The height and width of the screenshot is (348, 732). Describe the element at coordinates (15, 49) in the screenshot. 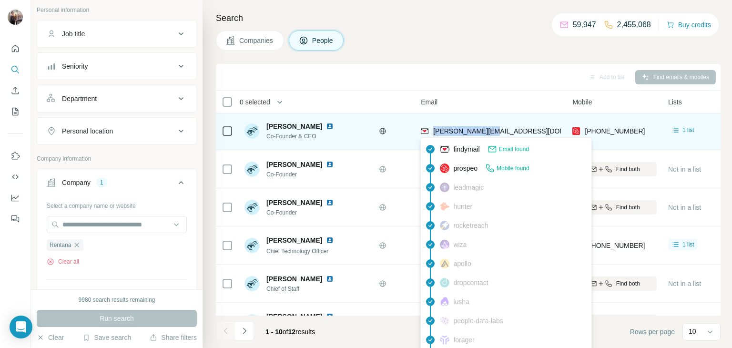

I see `button: Quick start` at that location.